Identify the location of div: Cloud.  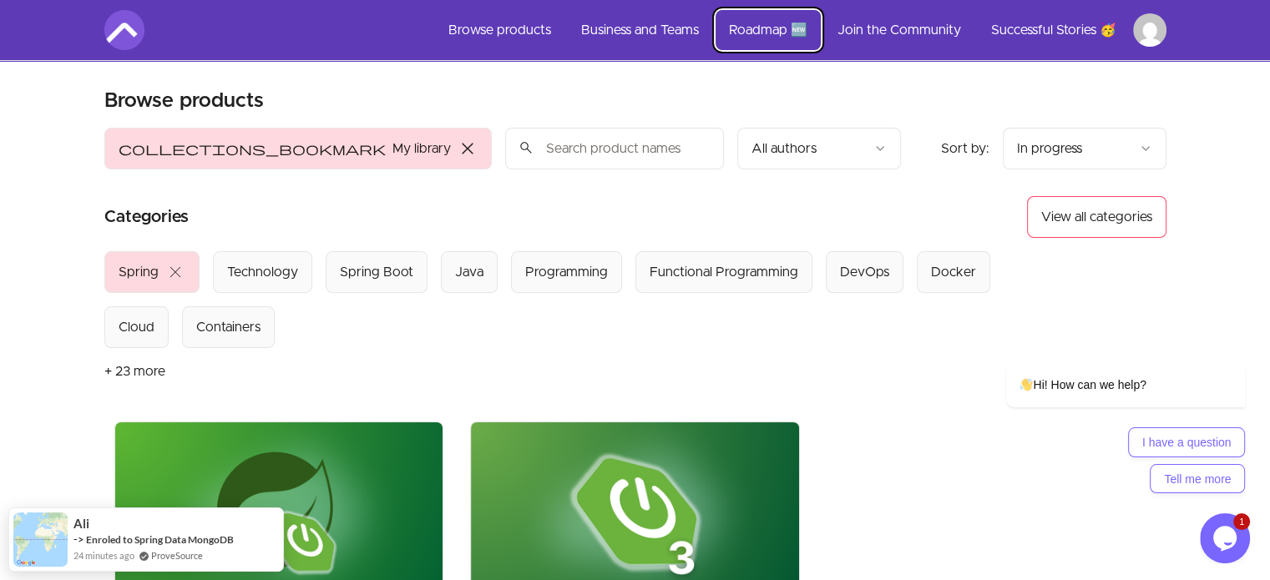
(136, 327).